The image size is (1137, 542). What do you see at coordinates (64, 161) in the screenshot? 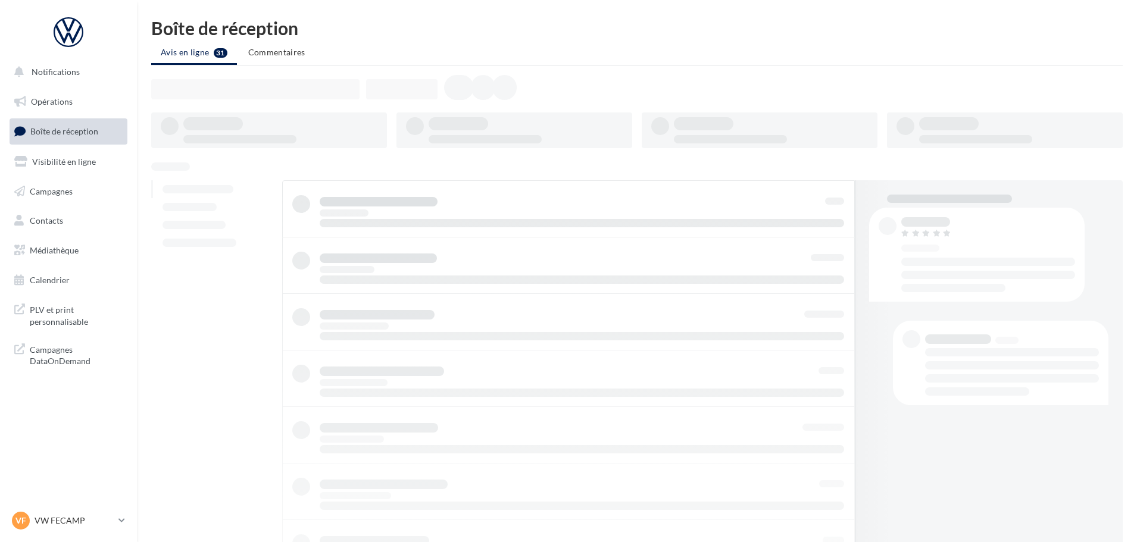
I see `span: Visibilité en ligne` at bounding box center [64, 161].